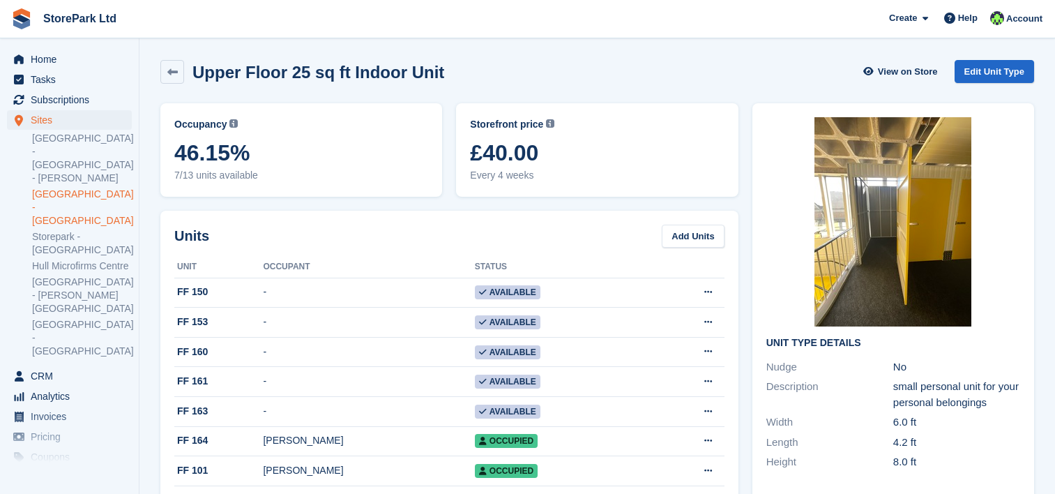 This screenshot has height=494, width=1055. What do you see at coordinates (957, 422) in the screenshot?
I see `div: 6.0 ft` at bounding box center [957, 422].